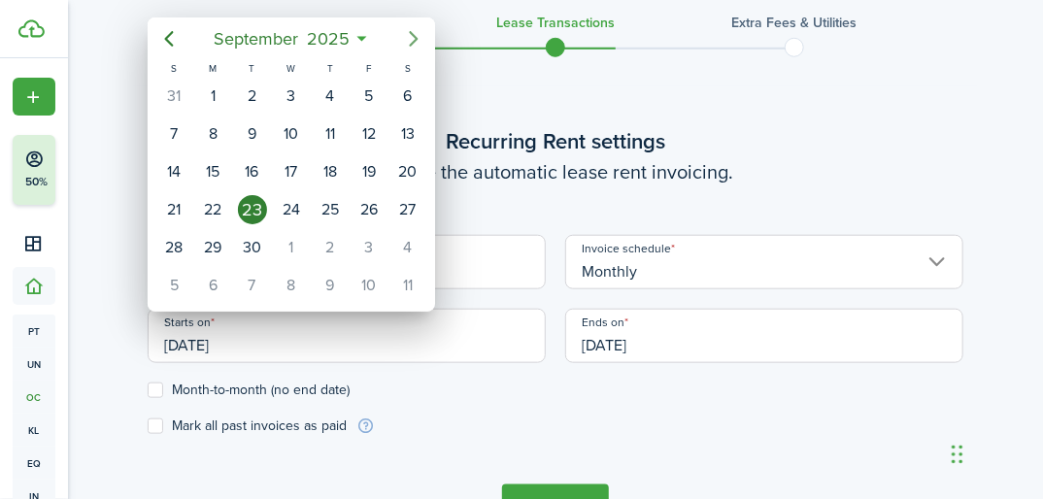  What do you see at coordinates (252, 248) in the screenshot?
I see `div: Tuesday, September 30, 2025` at bounding box center [252, 248].